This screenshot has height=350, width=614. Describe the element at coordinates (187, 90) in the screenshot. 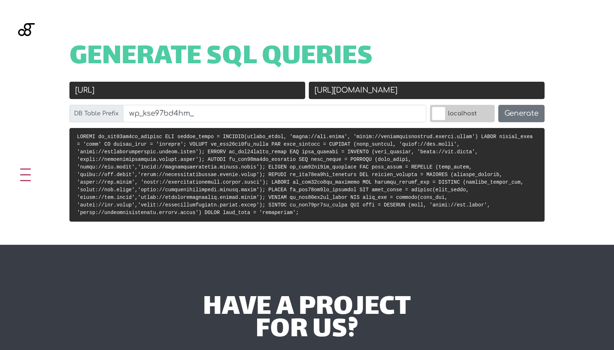

I see `input: Old URL` at that location.